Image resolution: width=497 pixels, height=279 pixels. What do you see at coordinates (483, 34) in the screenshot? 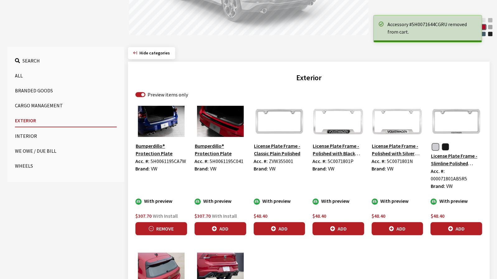
I see `div: Slate Blue Metallic` at bounding box center [483, 34].